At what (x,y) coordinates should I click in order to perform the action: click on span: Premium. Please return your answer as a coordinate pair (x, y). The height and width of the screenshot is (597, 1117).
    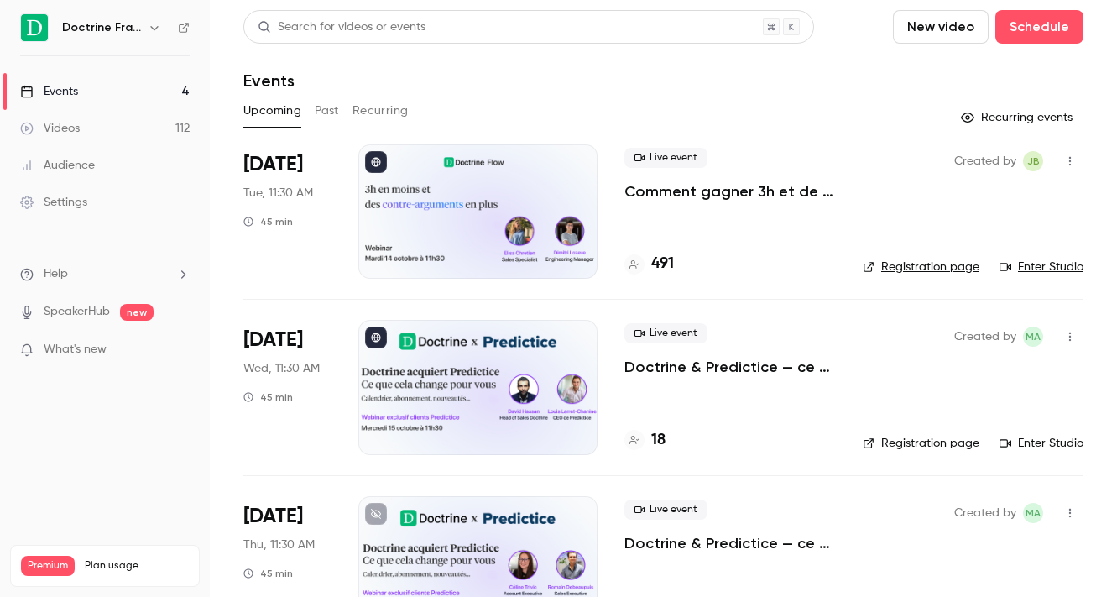
    Looking at the image, I should click on (48, 566).